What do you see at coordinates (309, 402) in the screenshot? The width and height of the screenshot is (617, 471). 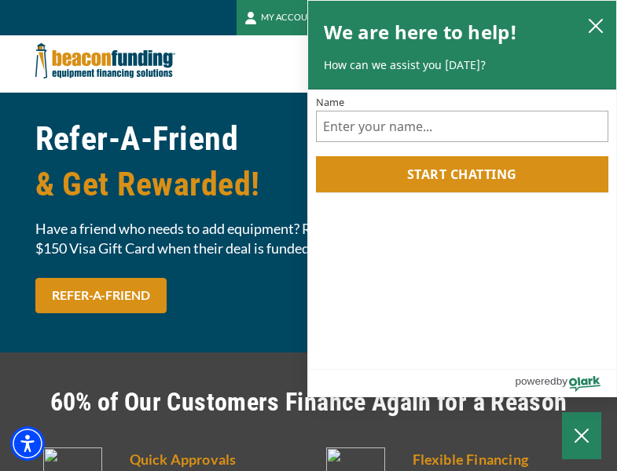 I see `h2: 60% of Our Customers Finance Again for a Reason` at bounding box center [309, 402].